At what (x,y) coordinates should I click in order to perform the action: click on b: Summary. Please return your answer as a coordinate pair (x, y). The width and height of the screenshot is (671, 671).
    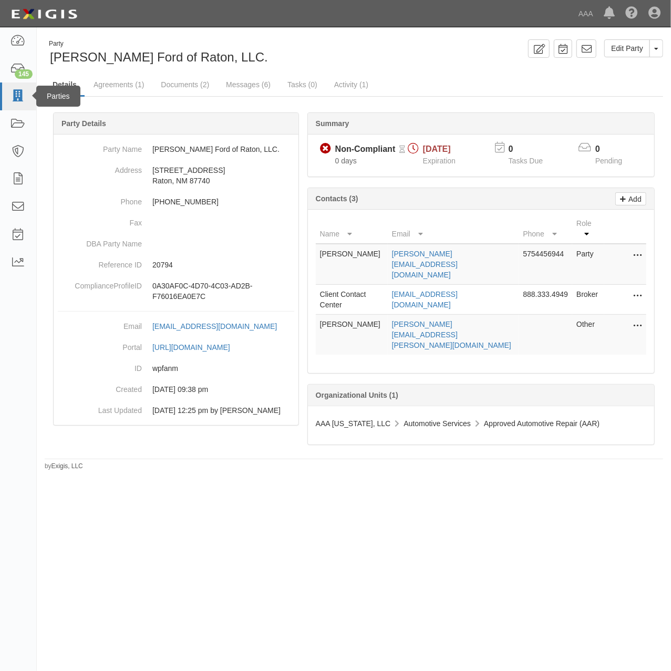
    Looking at the image, I should click on (332, 123).